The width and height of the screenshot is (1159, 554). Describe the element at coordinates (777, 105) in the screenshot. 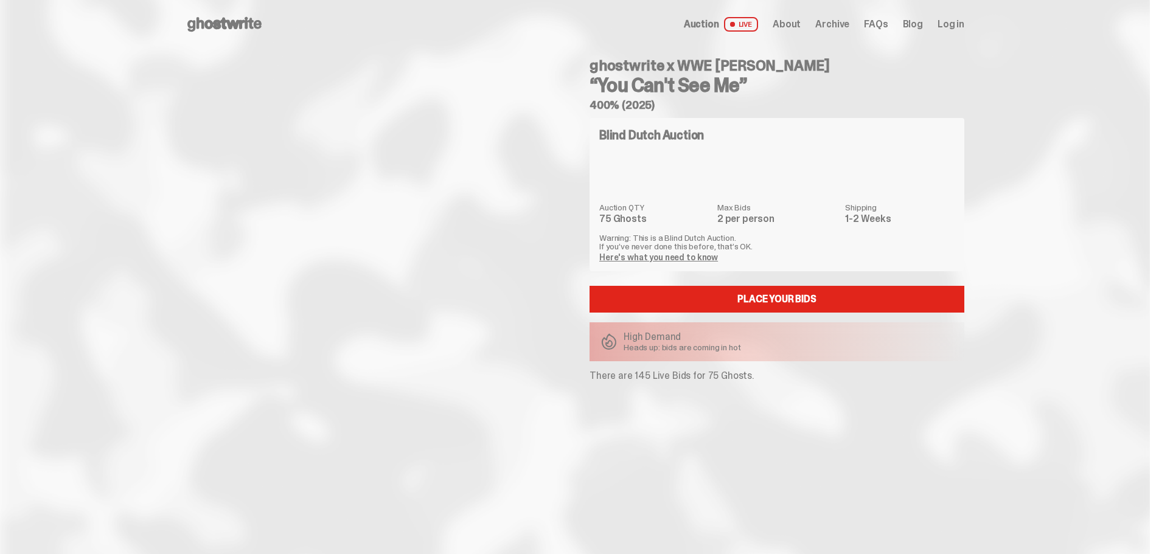

I see `h5: 400% (2025)` at that location.